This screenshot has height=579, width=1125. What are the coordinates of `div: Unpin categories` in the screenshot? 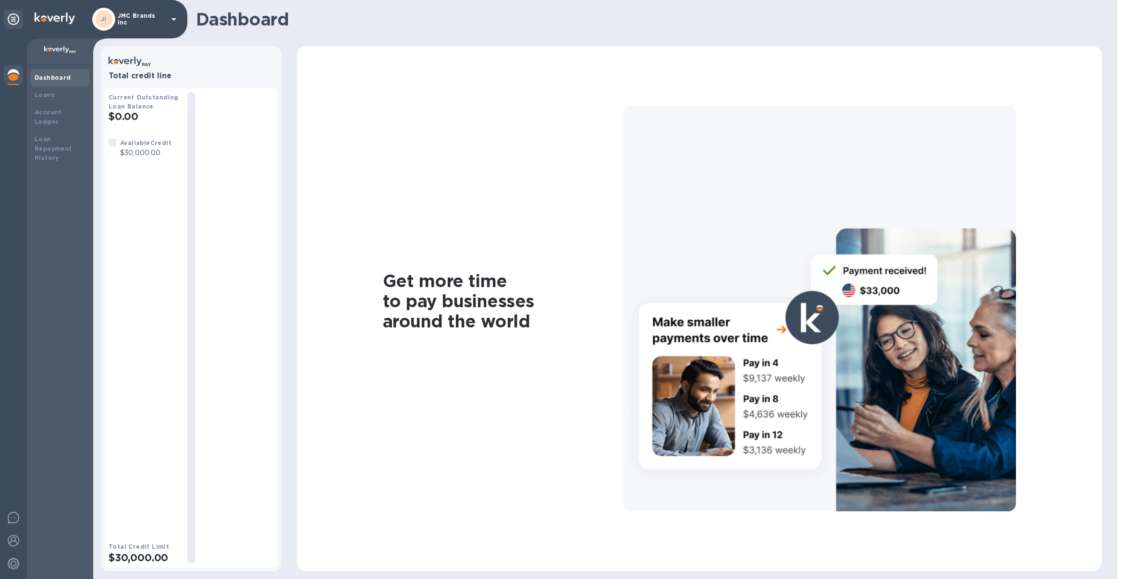 It's located at (13, 19).